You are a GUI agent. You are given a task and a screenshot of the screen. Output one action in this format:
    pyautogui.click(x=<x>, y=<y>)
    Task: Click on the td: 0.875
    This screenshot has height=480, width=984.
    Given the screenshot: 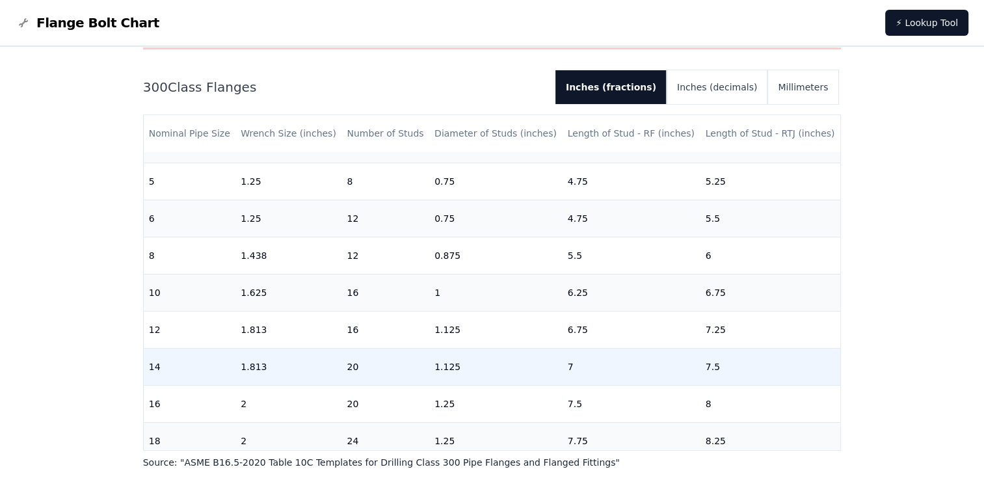 What is the action you would take?
    pyautogui.click(x=495, y=255)
    